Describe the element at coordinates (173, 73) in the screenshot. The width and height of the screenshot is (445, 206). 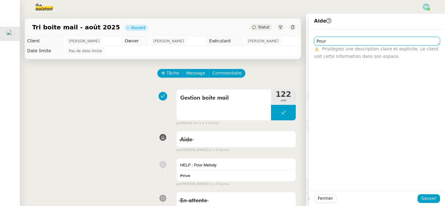
I see `span: Tâche` at that location.